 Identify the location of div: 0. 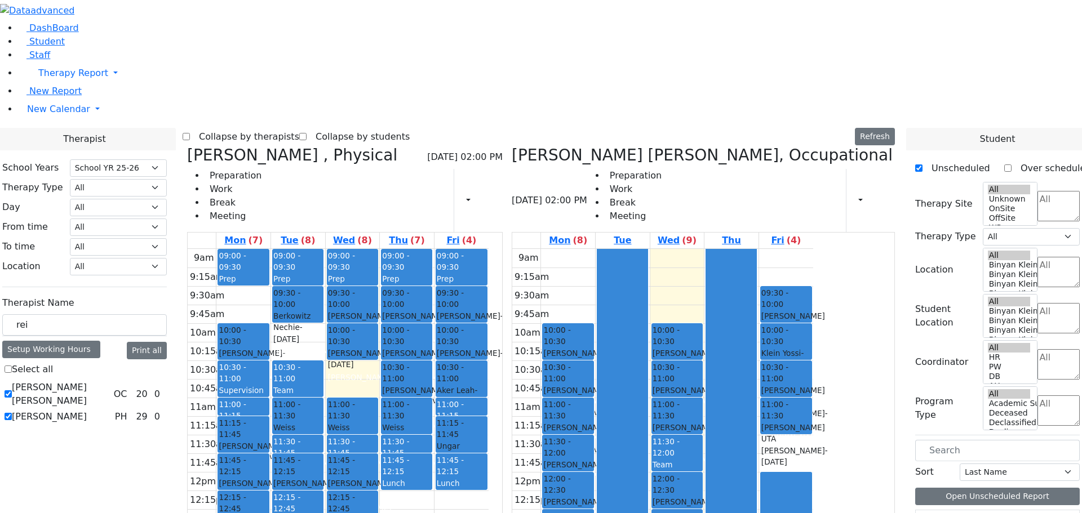
(157, 394).